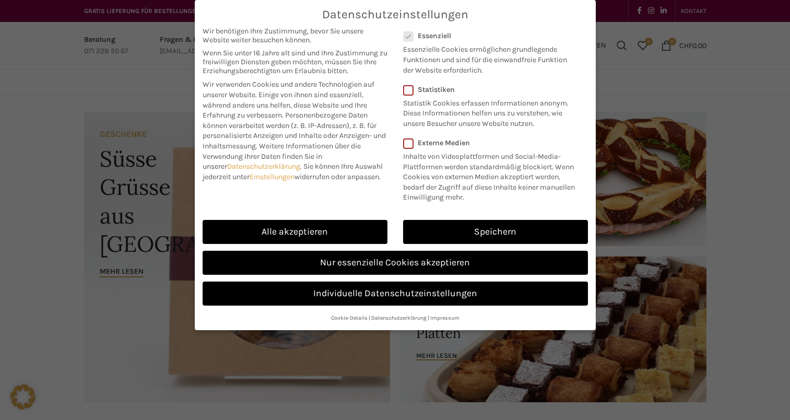 Image resolution: width=790 pixels, height=420 pixels. Describe the element at coordinates (295, 36) in the screenshot. I see `span: Wir benötigen Ihre Zustimmung, bevor Sie unsere Website weiter besuchen können.` at that location.